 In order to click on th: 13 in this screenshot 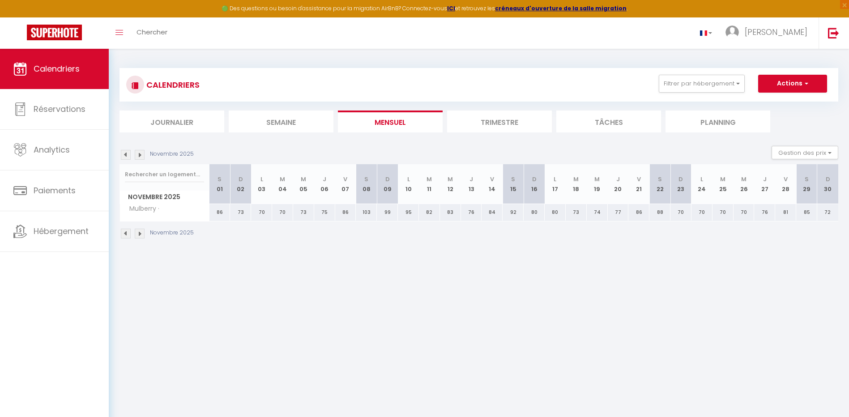, I will do `click(471, 184)`.